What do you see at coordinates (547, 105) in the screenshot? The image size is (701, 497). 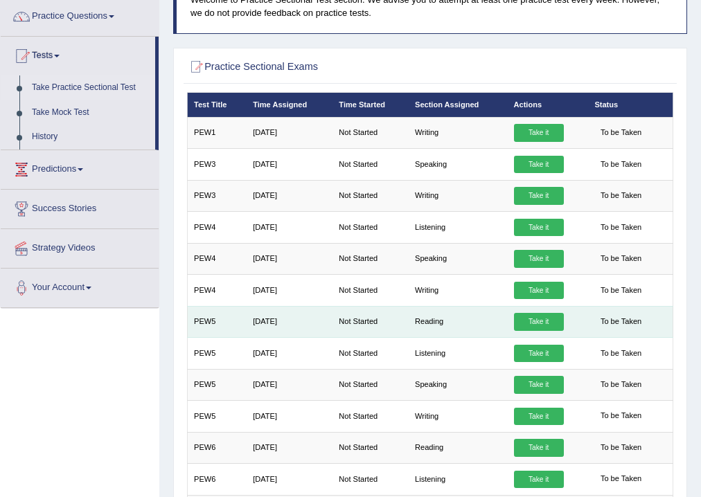 I see `th: Actions` at bounding box center [547, 105].